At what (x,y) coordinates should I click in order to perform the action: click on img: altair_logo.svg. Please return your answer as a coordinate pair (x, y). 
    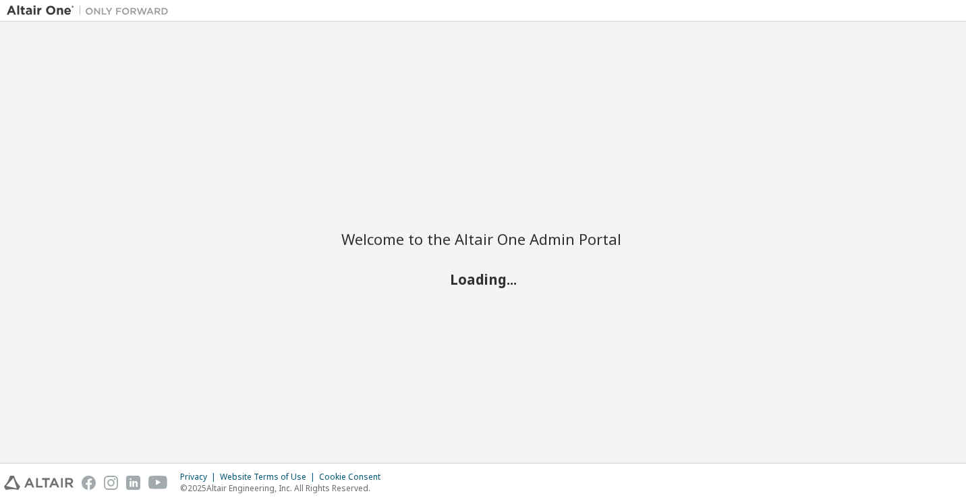
    Looking at the image, I should click on (38, 483).